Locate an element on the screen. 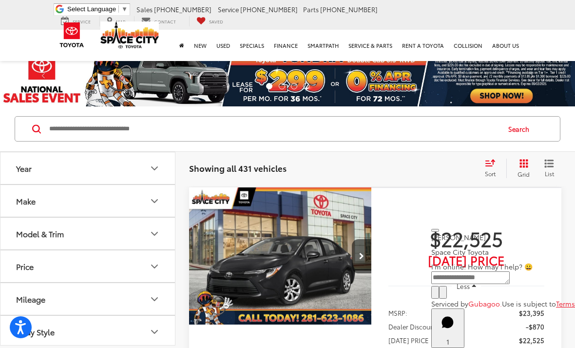  span: Select Language is located at coordinates (92, 9).